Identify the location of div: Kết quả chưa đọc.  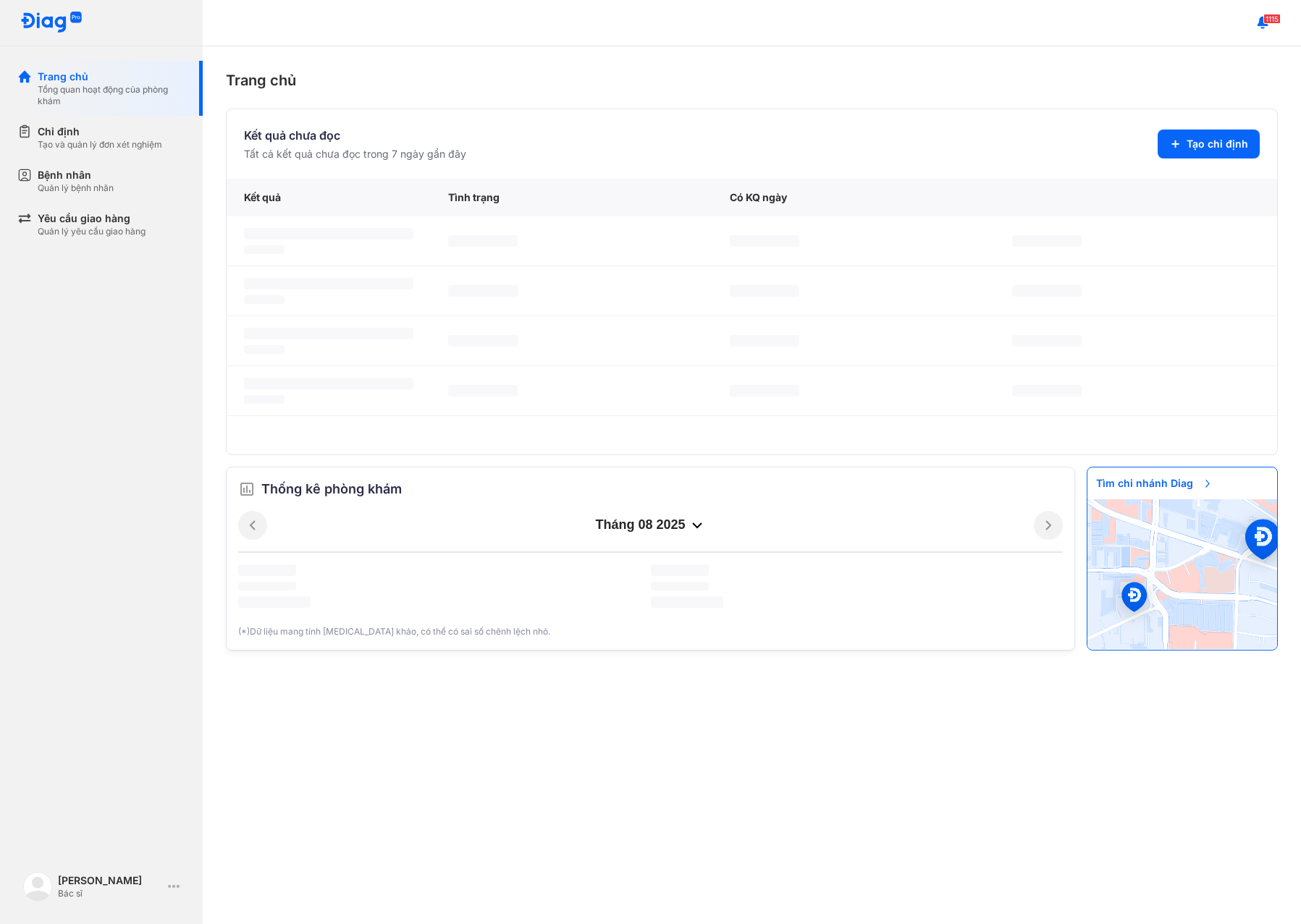
(355, 135).